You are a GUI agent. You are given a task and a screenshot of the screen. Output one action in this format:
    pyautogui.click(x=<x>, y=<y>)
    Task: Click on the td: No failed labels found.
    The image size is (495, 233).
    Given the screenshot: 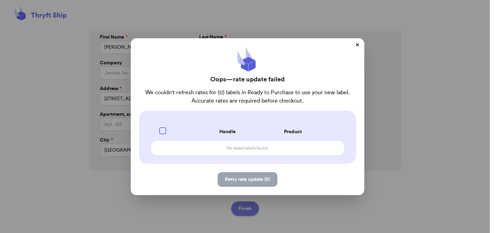 What is the action you would take?
    pyautogui.click(x=247, y=148)
    